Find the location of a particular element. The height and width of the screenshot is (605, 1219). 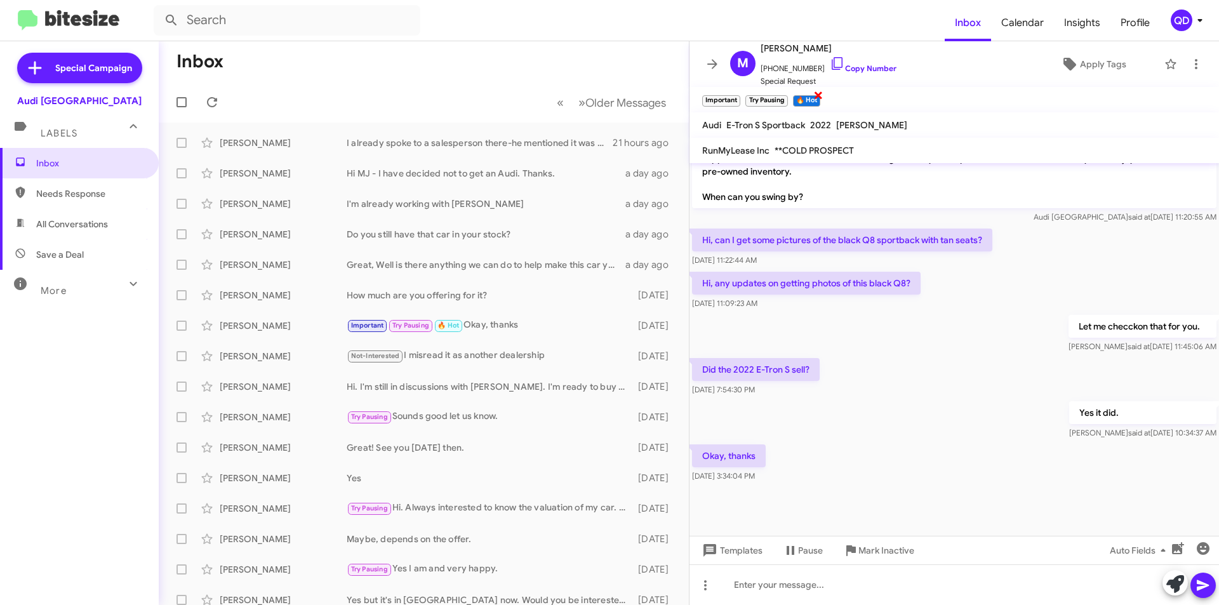

div: Maybe, depends on the offer. is located at coordinates (489, 539).